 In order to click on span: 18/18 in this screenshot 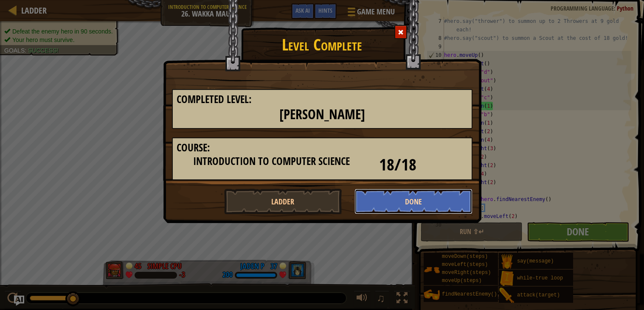, I will do `click(398, 164)`.